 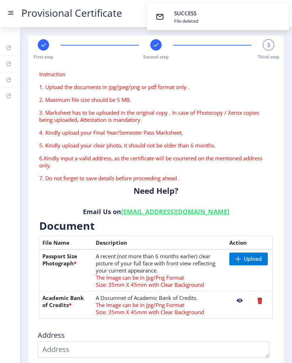 What do you see at coordinates (156, 100) in the screenshot?
I see `p: 2. Maximum file size should be 5 MB.` at bounding box center [156, 100].